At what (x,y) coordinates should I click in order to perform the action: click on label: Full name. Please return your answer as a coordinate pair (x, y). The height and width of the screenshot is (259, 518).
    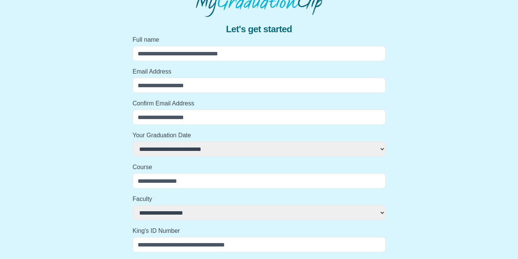
    Looking at the image, I should click on (259, 40).